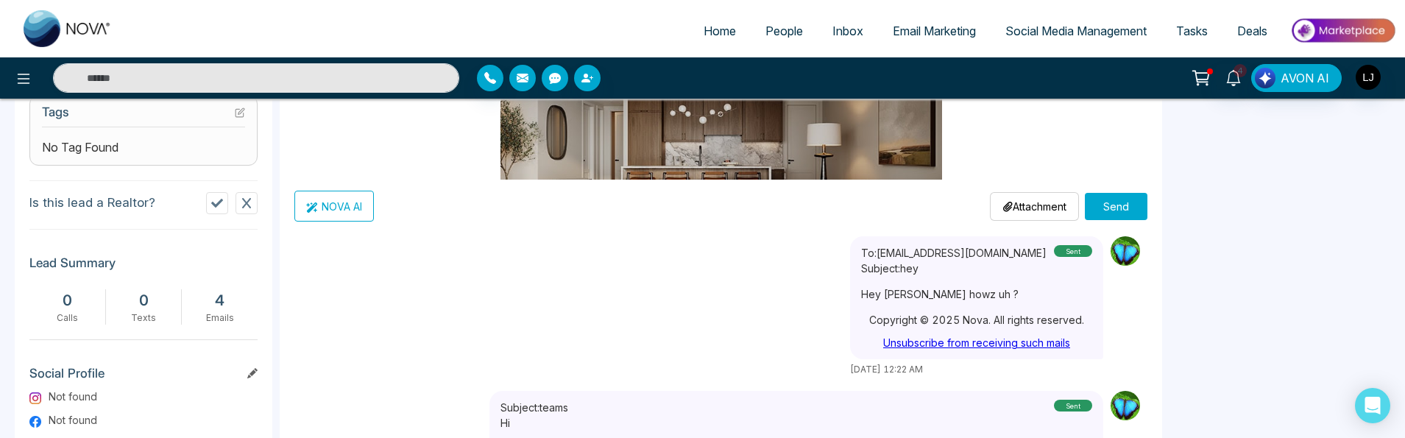 The width and height of the screenshot is (1405, 438). Describe the element at coordinates (1233, 77) in the screenshot. I see `a: 4` at that location.